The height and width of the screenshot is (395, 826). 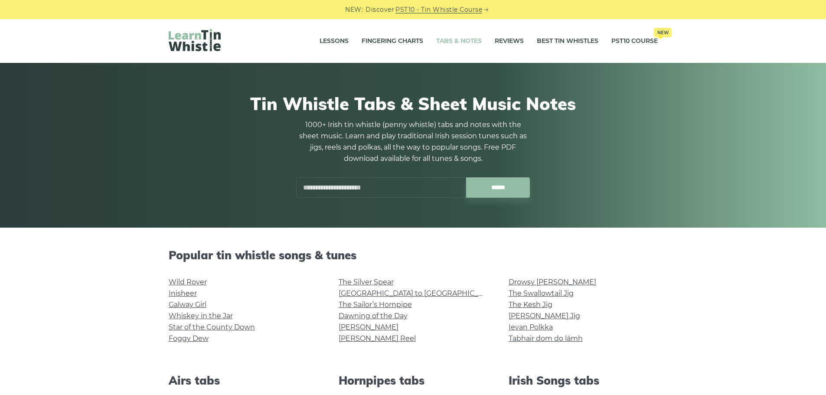 What do you see at coordinates (583, 380) in the screenshot?
I see `h2: Irish Songs tabs` at bounding box center [583, 380].